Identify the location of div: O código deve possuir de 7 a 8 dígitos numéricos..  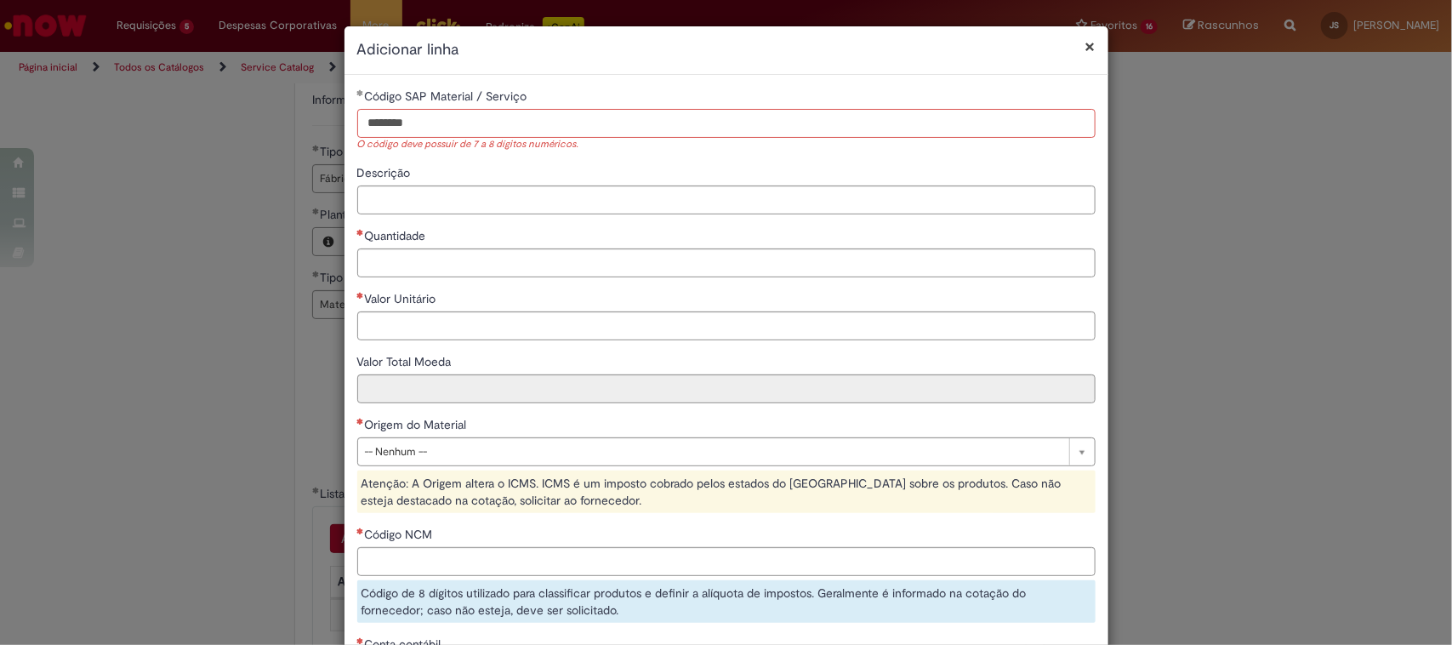
(726, 145).